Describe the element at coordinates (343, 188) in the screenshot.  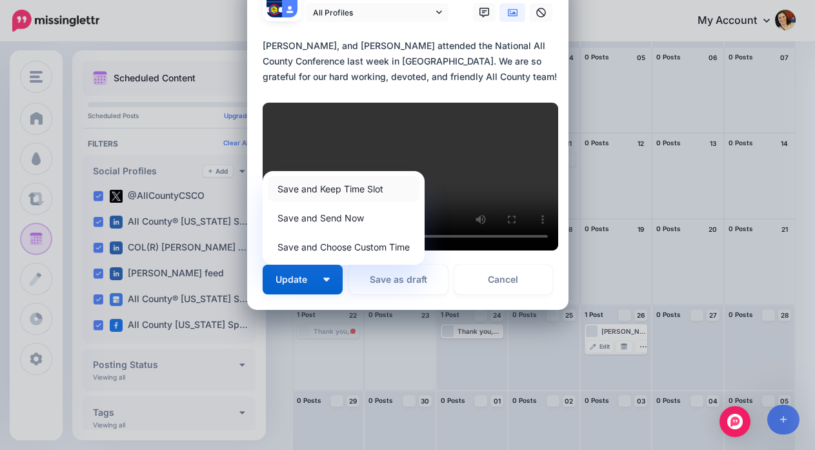
I see `a: Save and Keep Time Slot` at that location.